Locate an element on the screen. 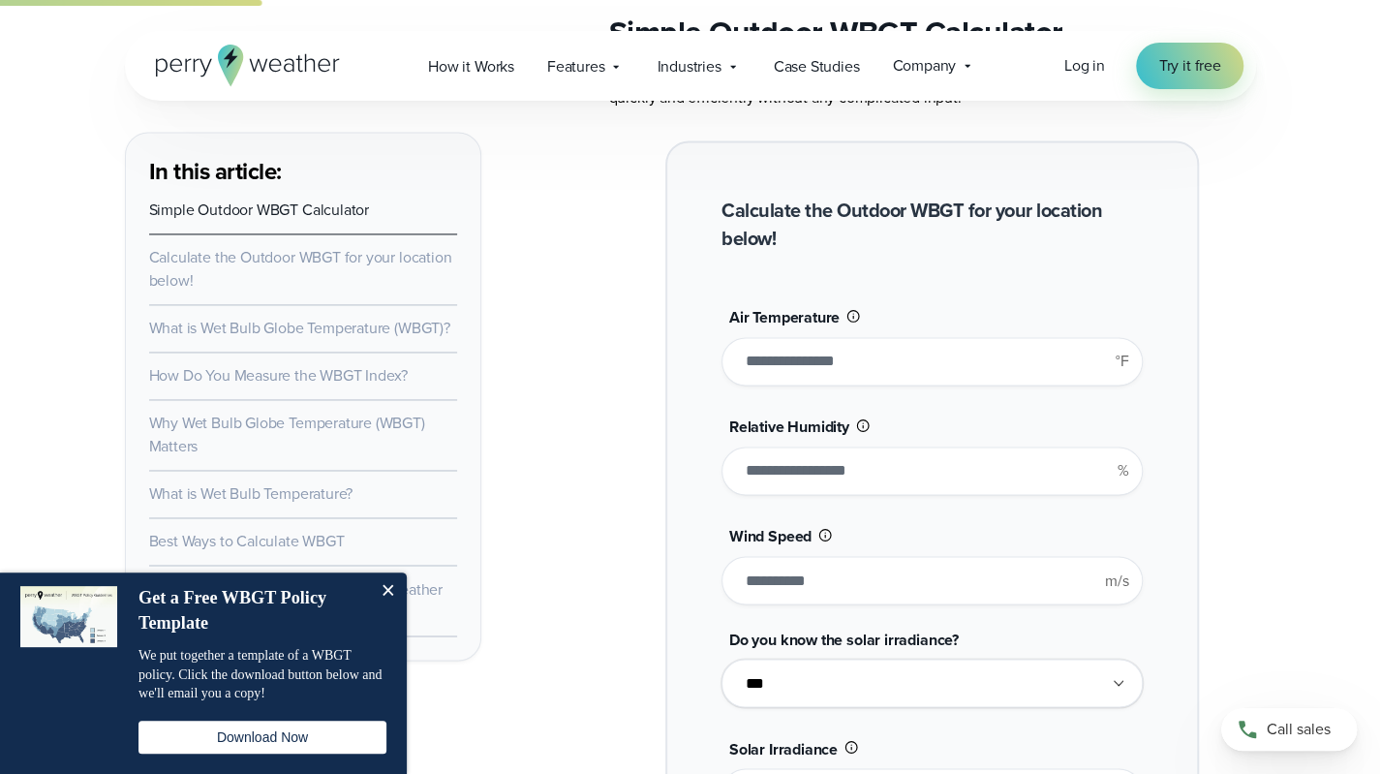 This screenshot has height=774, width=1380. span: Industries is located at coordinates (688, 67).